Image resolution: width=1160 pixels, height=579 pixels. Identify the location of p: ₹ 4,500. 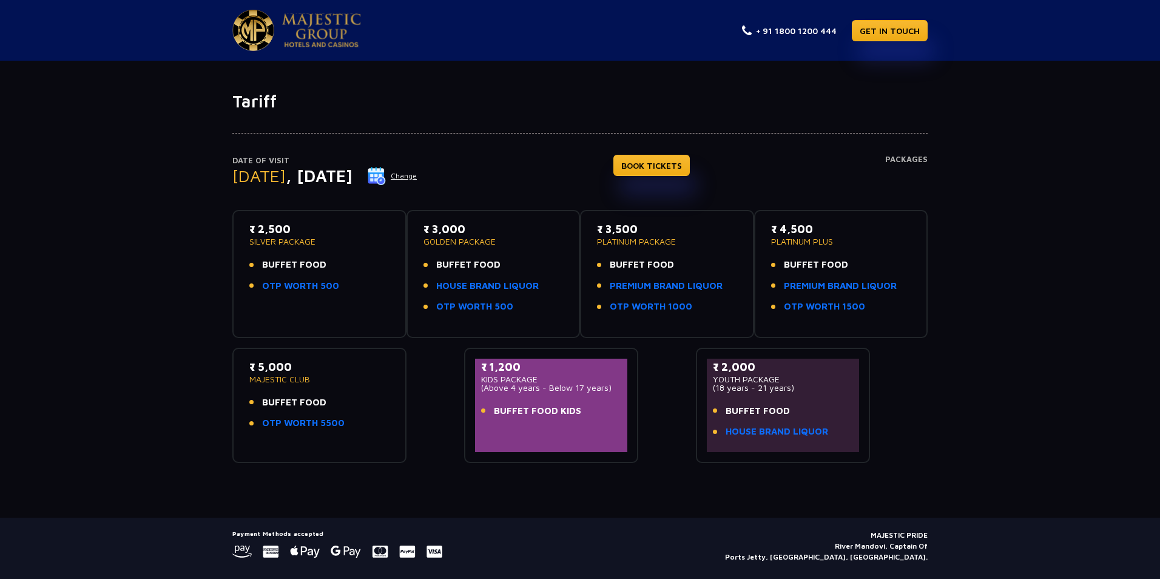
(841, 229).